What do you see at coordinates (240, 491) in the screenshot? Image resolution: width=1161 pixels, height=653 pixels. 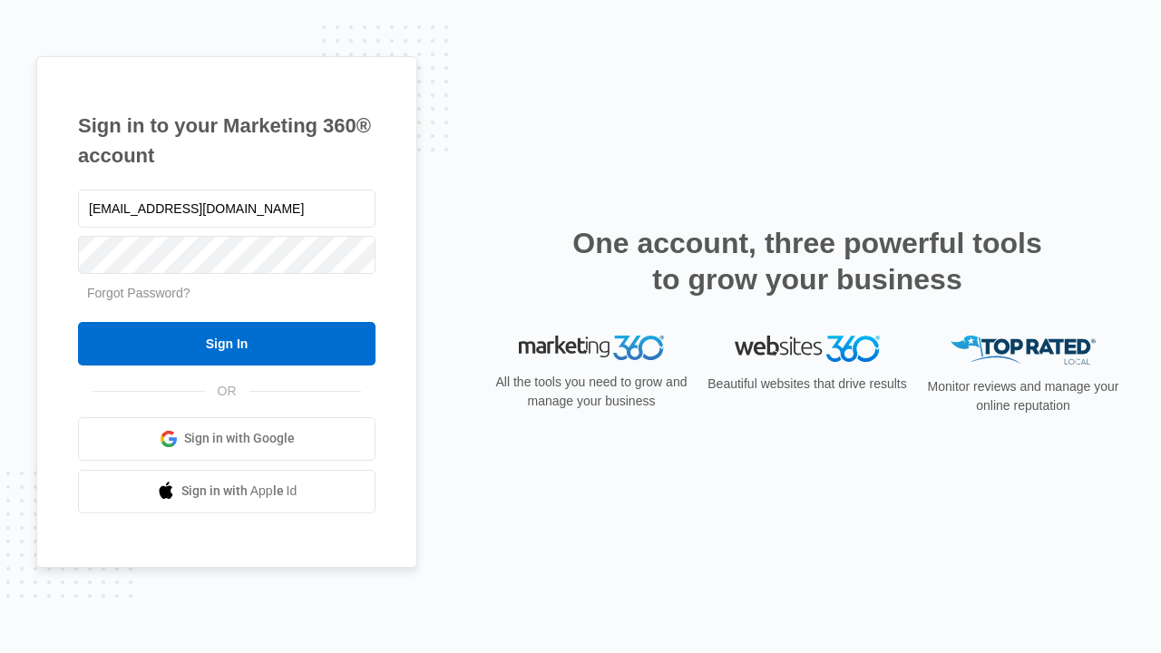 I see `span: Sign in with Apple Id` at bounding box center [240, 491].